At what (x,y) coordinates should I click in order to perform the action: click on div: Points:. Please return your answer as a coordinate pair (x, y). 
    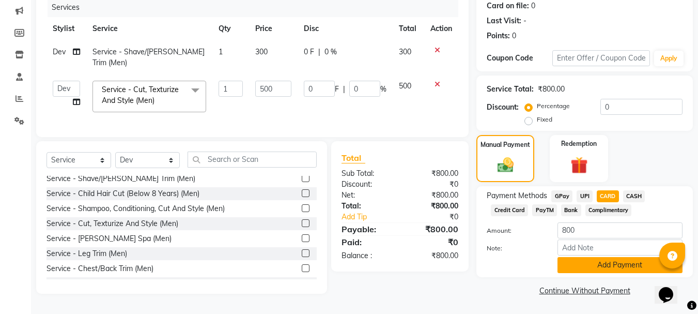
    Looking at the image, I should click on (498, 36).